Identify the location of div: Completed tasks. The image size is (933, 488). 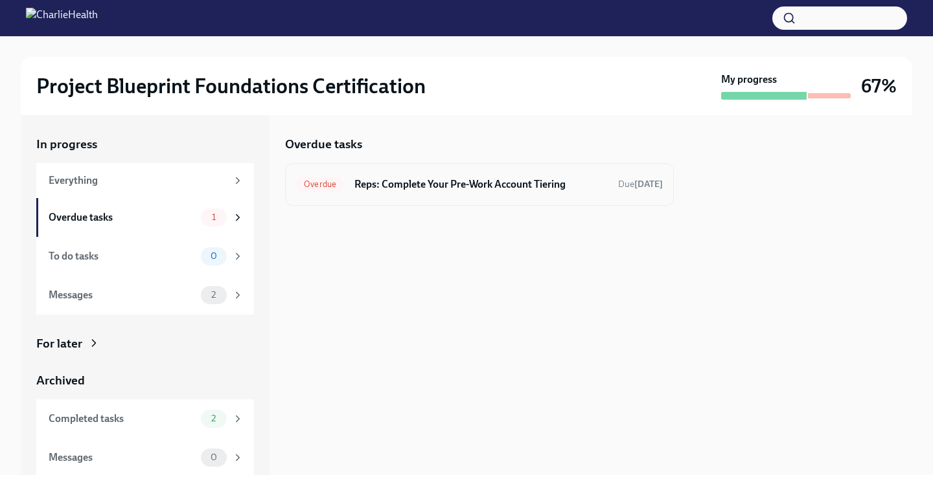
(122, 419).